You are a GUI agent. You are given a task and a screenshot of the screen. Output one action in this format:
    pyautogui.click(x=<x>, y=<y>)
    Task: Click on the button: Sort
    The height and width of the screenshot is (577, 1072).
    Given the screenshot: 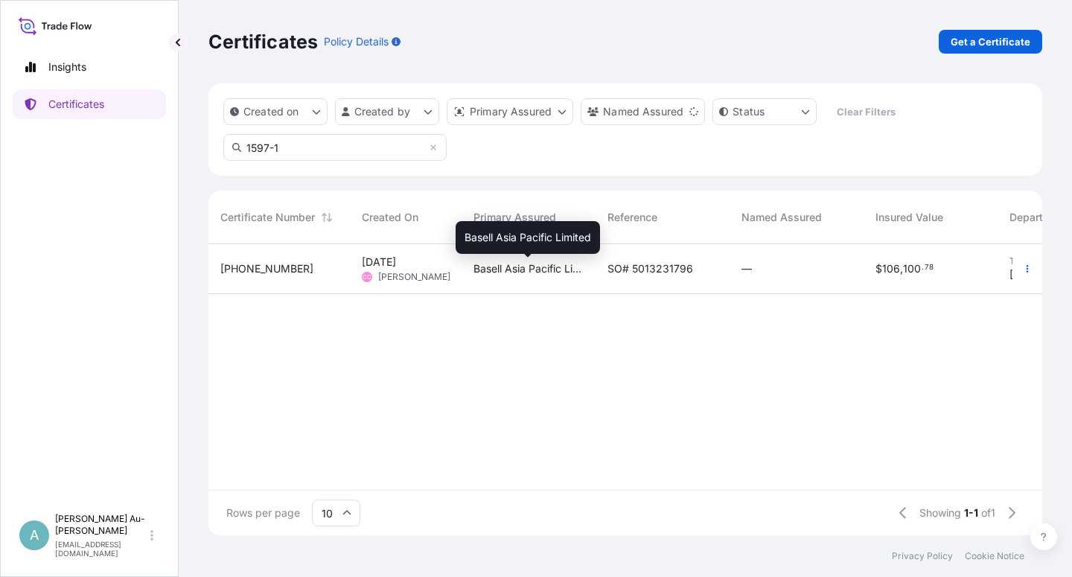 What is the action you would take?
    pyautogui.click(x=327, y=217)
    